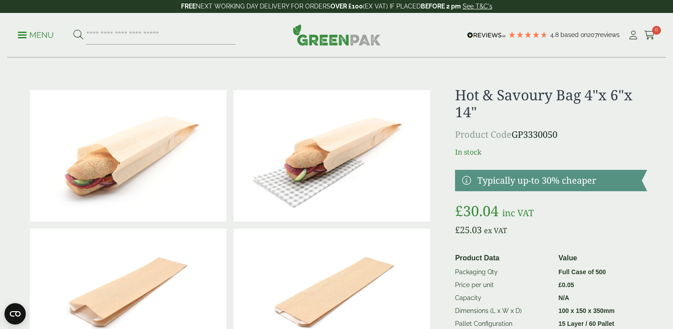 The image size is (673, 329). Describe the element at coordinates (128, 155) in the screenshot. I see `img: 3330050 Hot N Savoury Brown Bag 4x6x14inch With Hot Sub` at that location.